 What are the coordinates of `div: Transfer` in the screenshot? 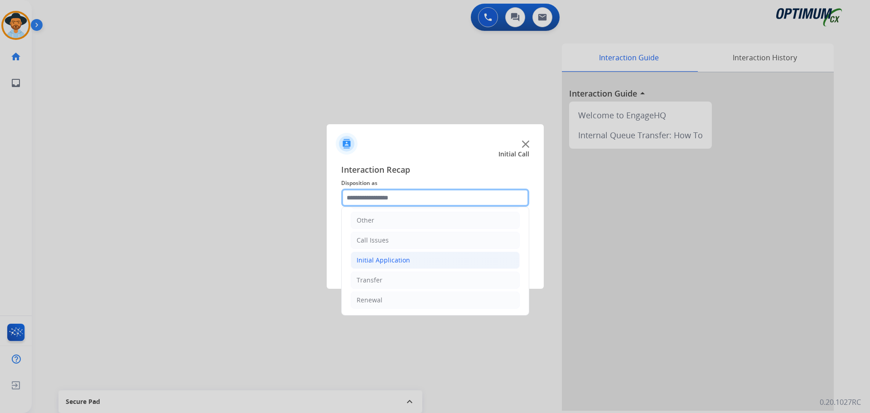 It's located at (369, 280).